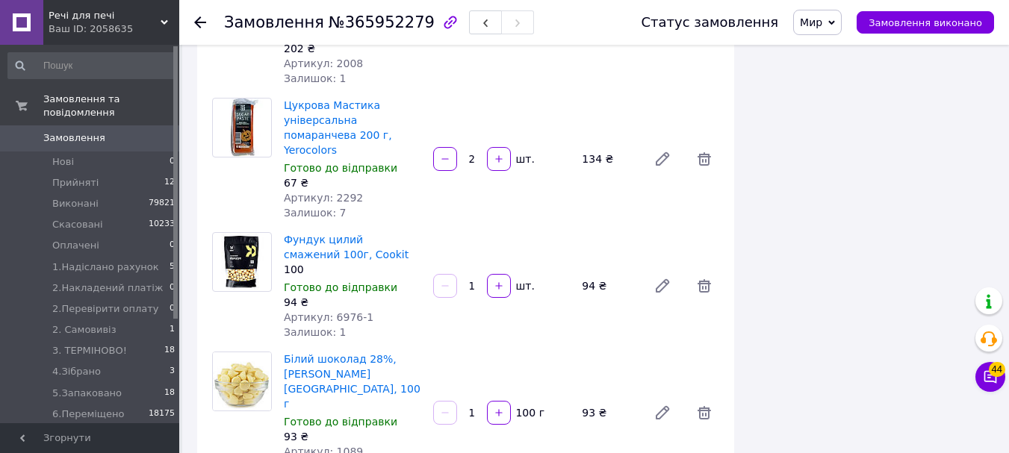  Describe the element at coordinates (529, 413) in the screenshot. I see `div: 100 г` at that location.